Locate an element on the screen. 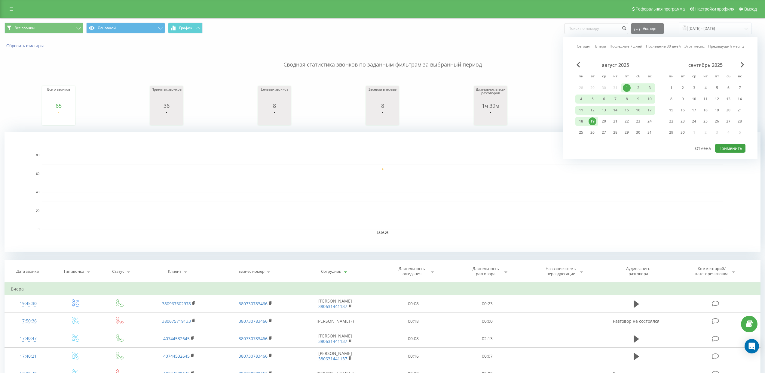  span: Реферальная программа is located at coordinates (660, 9).